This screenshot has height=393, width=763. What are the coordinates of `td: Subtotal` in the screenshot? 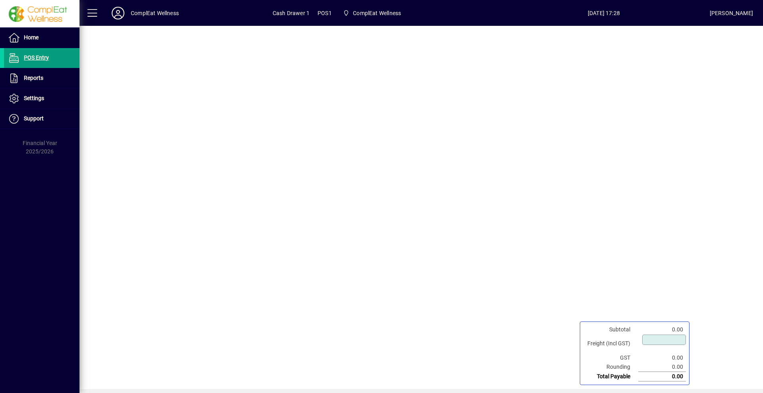 It's located at (611, 330).